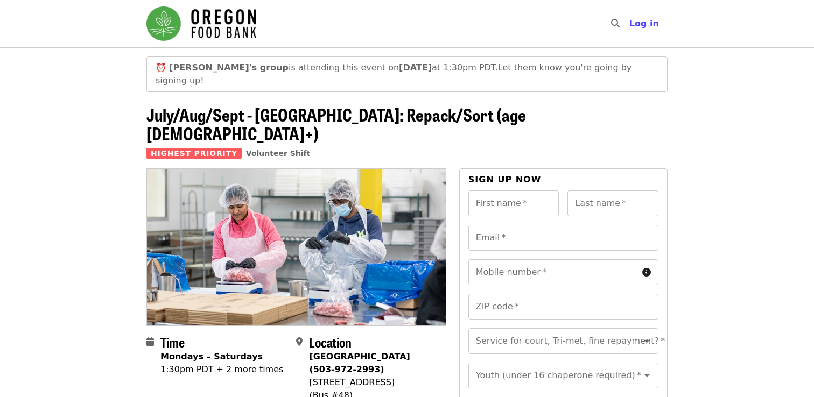  Describe the element at coordinates (647, 273) in the screenshot. I see `i: circle-info icon` at that location.